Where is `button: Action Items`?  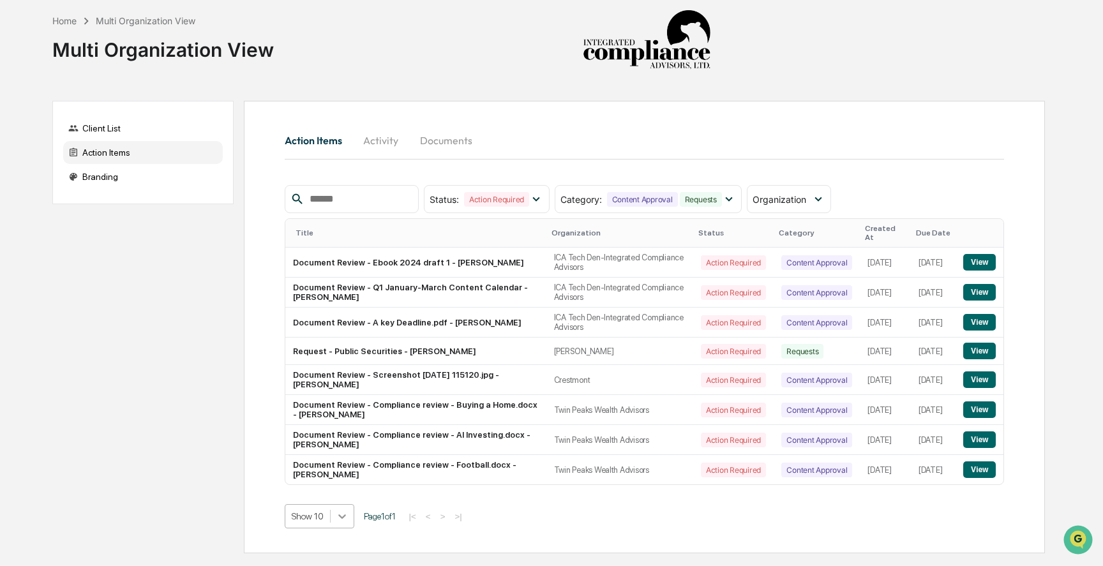
button: Action Items is located at coordinates (319, 140).